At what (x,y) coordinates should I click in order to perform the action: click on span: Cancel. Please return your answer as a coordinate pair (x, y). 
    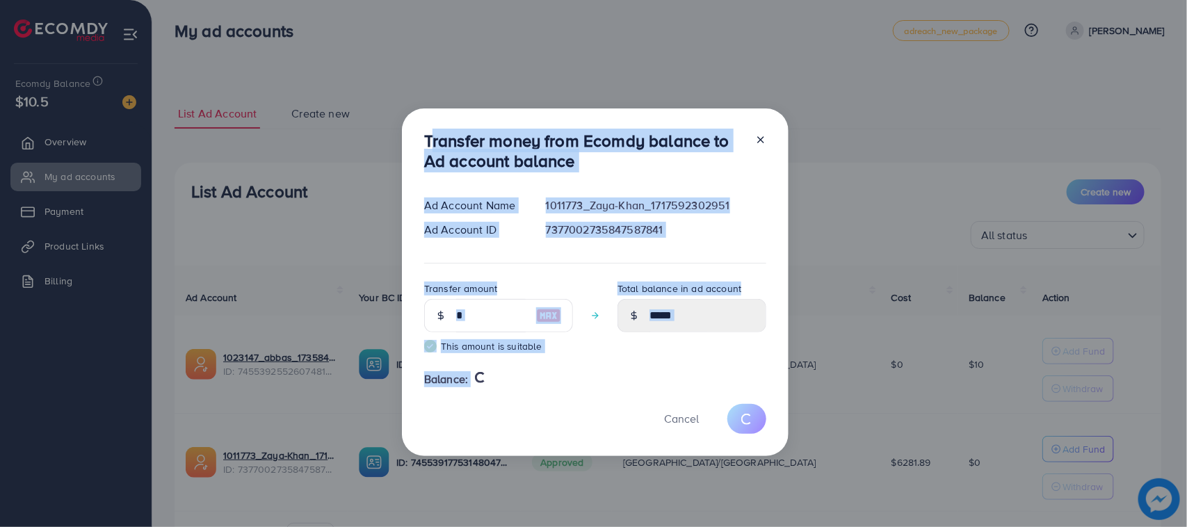
    Looking at the image, I should click on (681, 419).